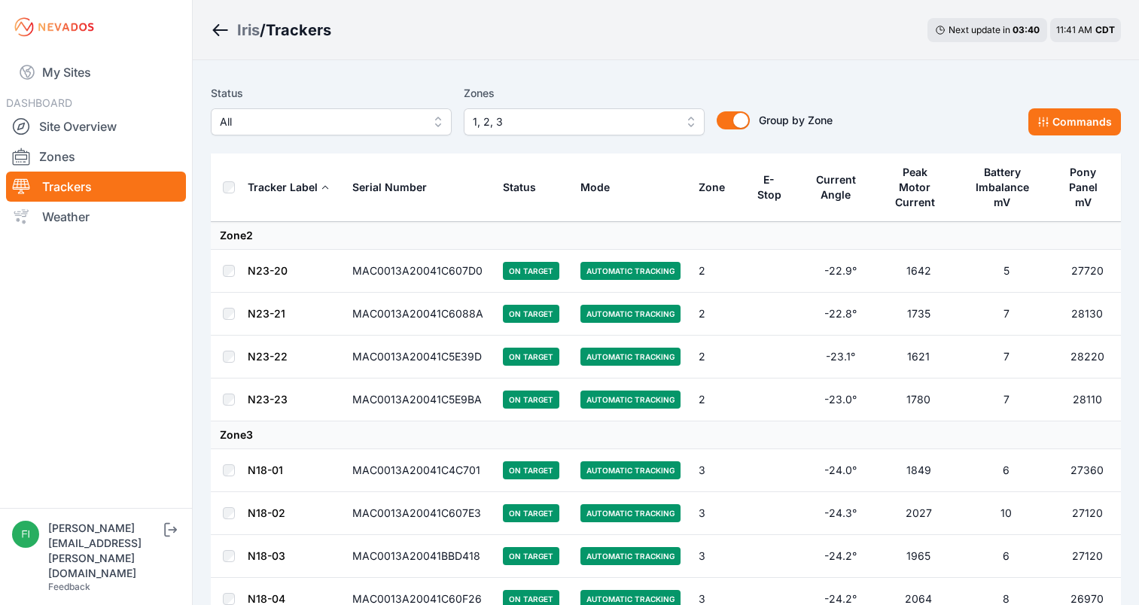  Describe the element at coordinates (601, 187) in the screenshot. I see `button: Mode` at that location.